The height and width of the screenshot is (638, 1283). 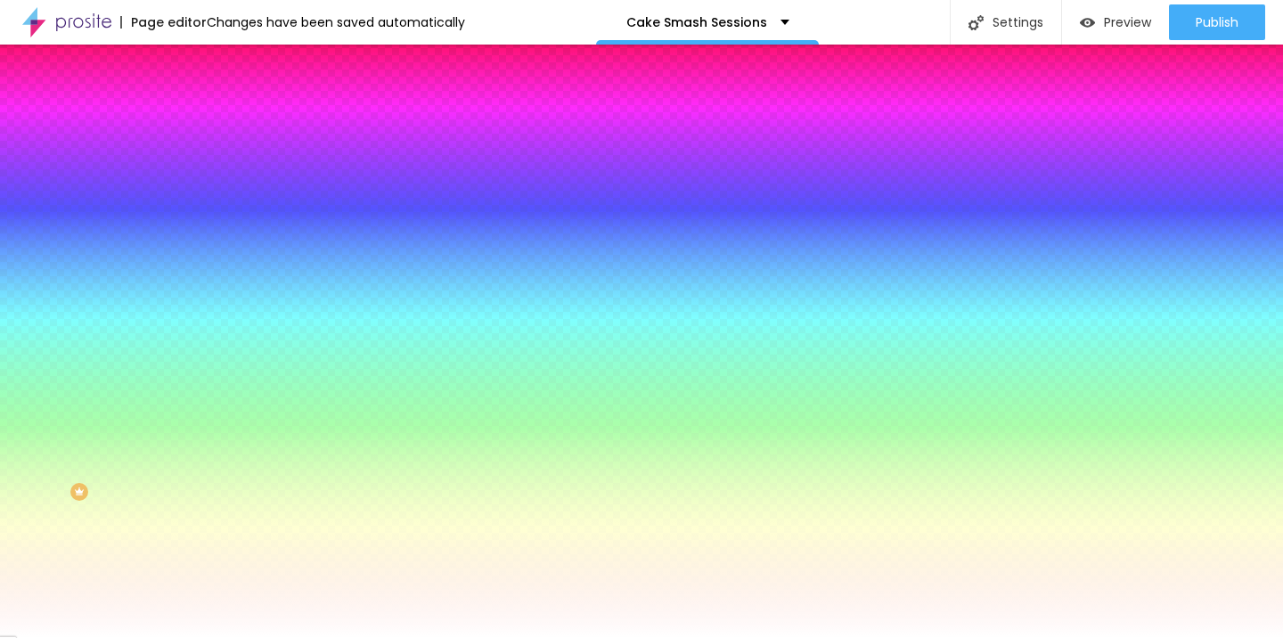 I want to click on span: Preview, so click(x=1127, y=22).